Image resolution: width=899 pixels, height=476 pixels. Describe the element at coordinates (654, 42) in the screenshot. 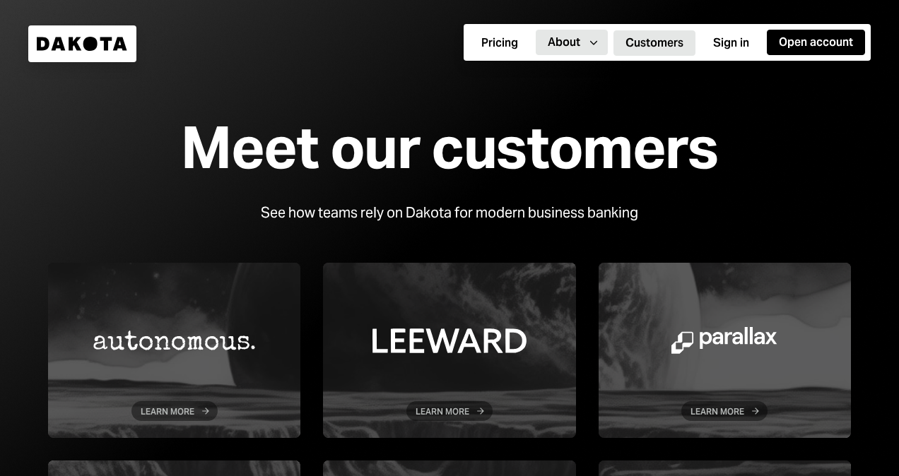

I see `a: Customers` at that location.